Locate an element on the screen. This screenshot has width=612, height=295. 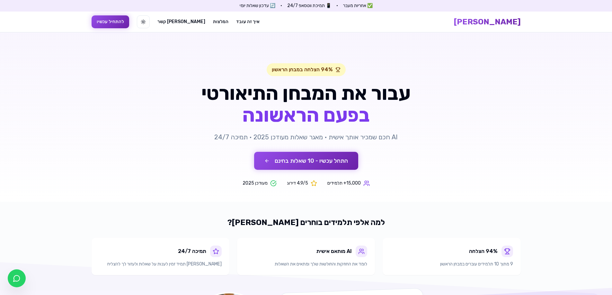
span: 🔄 עדכון שאלות יומי is located at coordinates (257, 6).